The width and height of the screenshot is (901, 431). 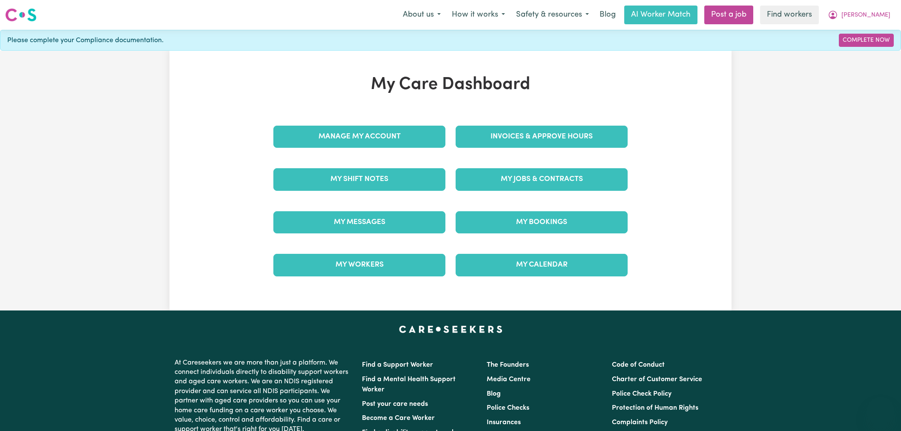 What do you see at coordinates (541, 222) in the screenshot?
I see `a: My Bookings` at bounding box center [541, 222].